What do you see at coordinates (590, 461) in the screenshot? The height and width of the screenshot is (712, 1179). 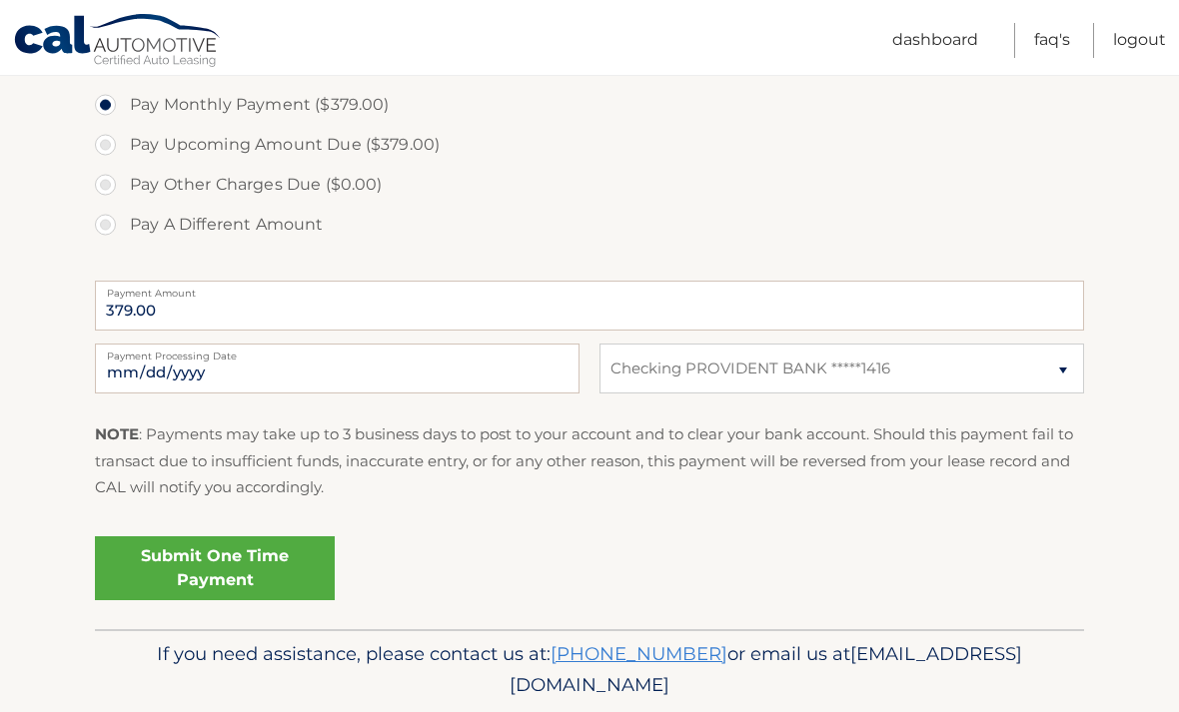 I see `p: : Payments may take up to 3 business days to post to your account and to clear your bank account....` at bounding box center [590, 461].